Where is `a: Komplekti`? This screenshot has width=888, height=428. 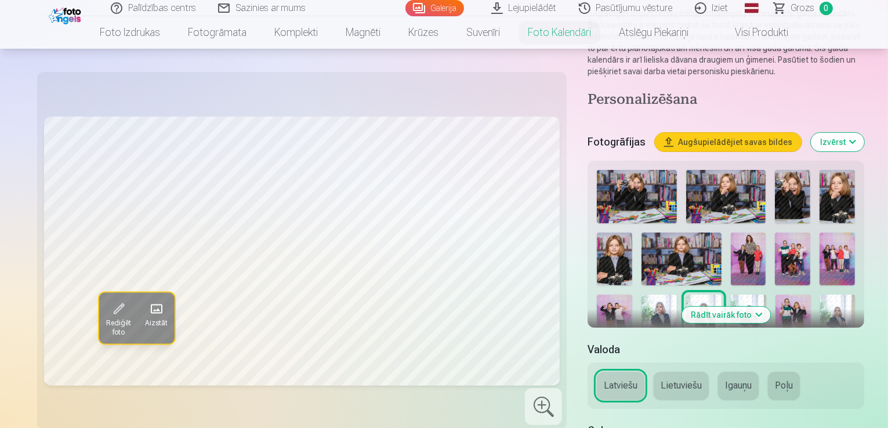
a: Komplekti is located at coordinates (296, 32).